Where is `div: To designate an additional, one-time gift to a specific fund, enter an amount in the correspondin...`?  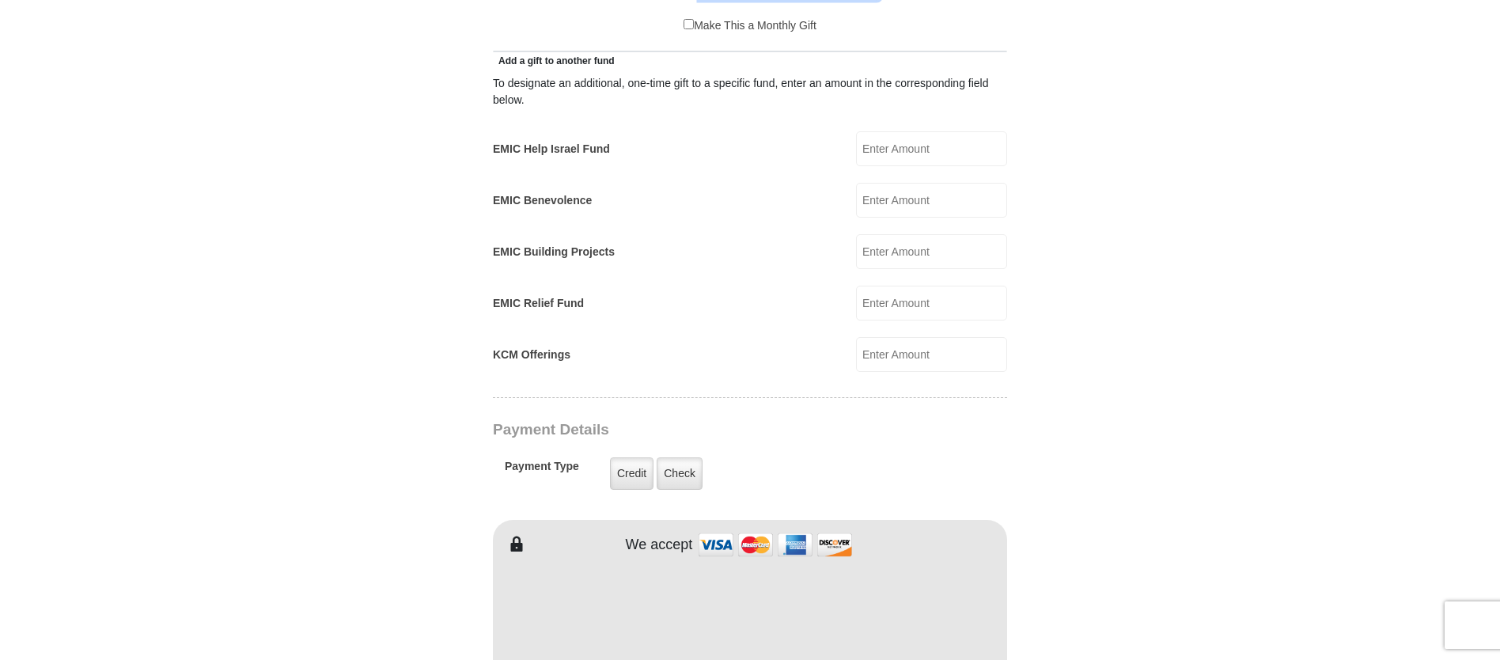
div: To designate an additional, one-time gift to a specific fund, enter an amount in the correspondin... is located at coordinates (750, 92).